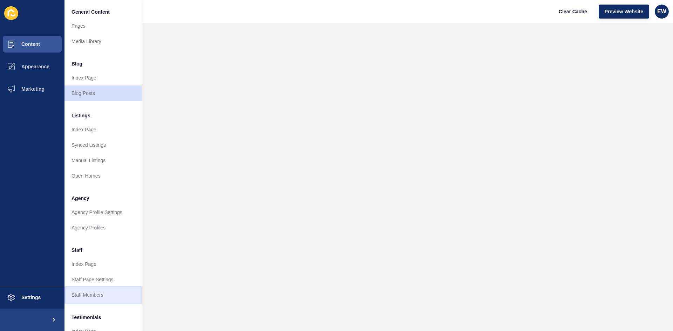 The image size is (673, 331). What do you see at coordinates (77, 64) in the screenshot?
I see `span: Blog` at bounding box center [77, 64].